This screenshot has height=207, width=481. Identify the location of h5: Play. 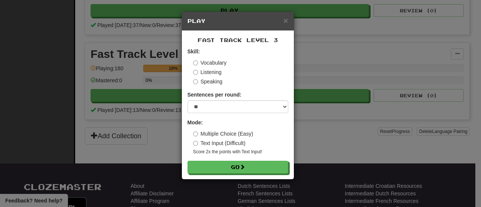
(238, 21).